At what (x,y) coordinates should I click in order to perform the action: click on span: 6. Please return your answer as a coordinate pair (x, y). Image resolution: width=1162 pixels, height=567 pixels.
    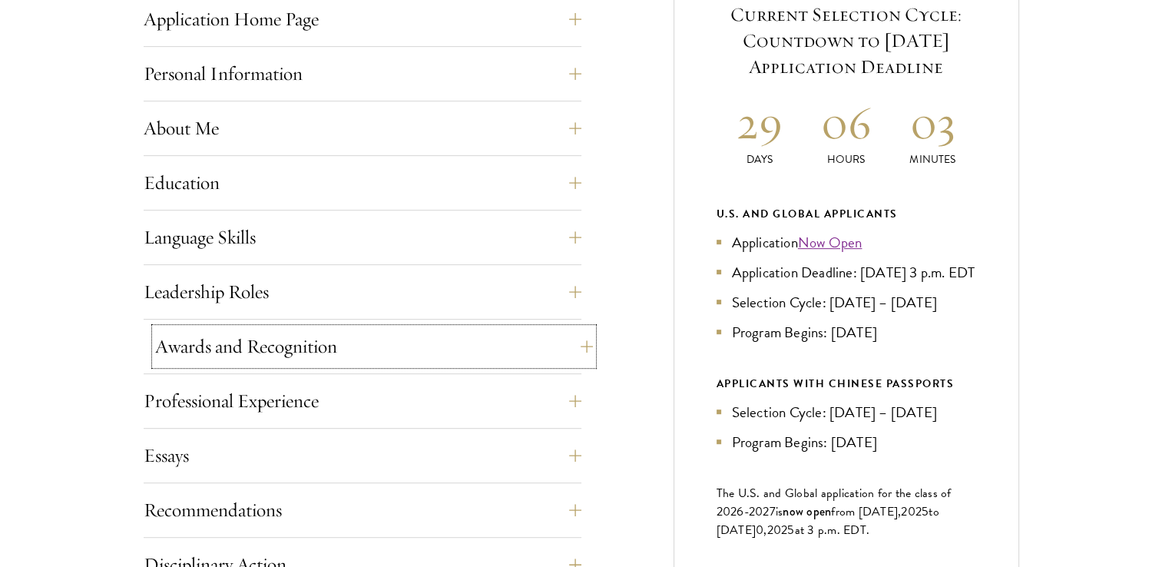
    Looking at the image, I should click on (740, 512).